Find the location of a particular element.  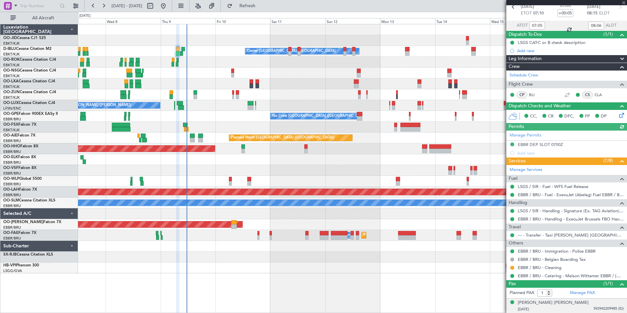

span: OO-LUX is located at coordinates (11, 103).